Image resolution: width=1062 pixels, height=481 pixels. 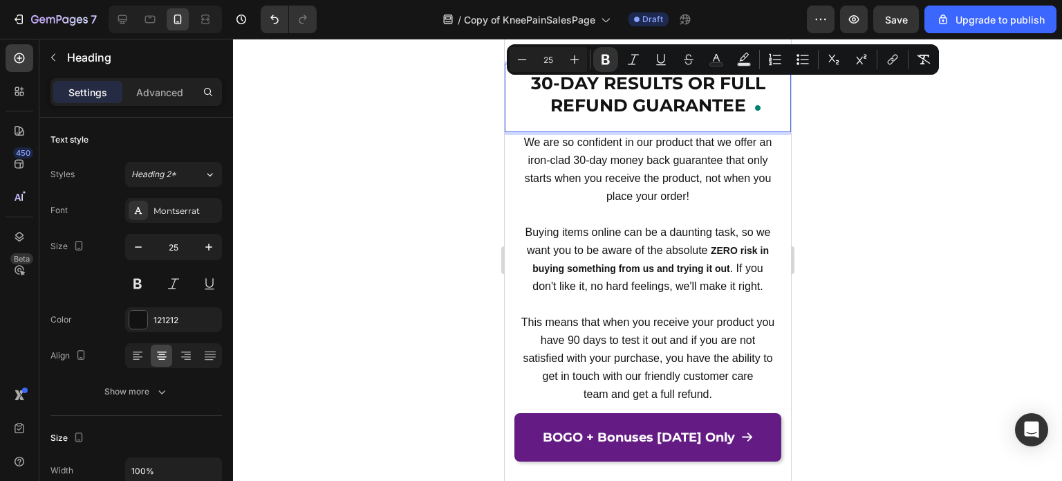 I want to click on div: Align, so click(x=70, y=355).